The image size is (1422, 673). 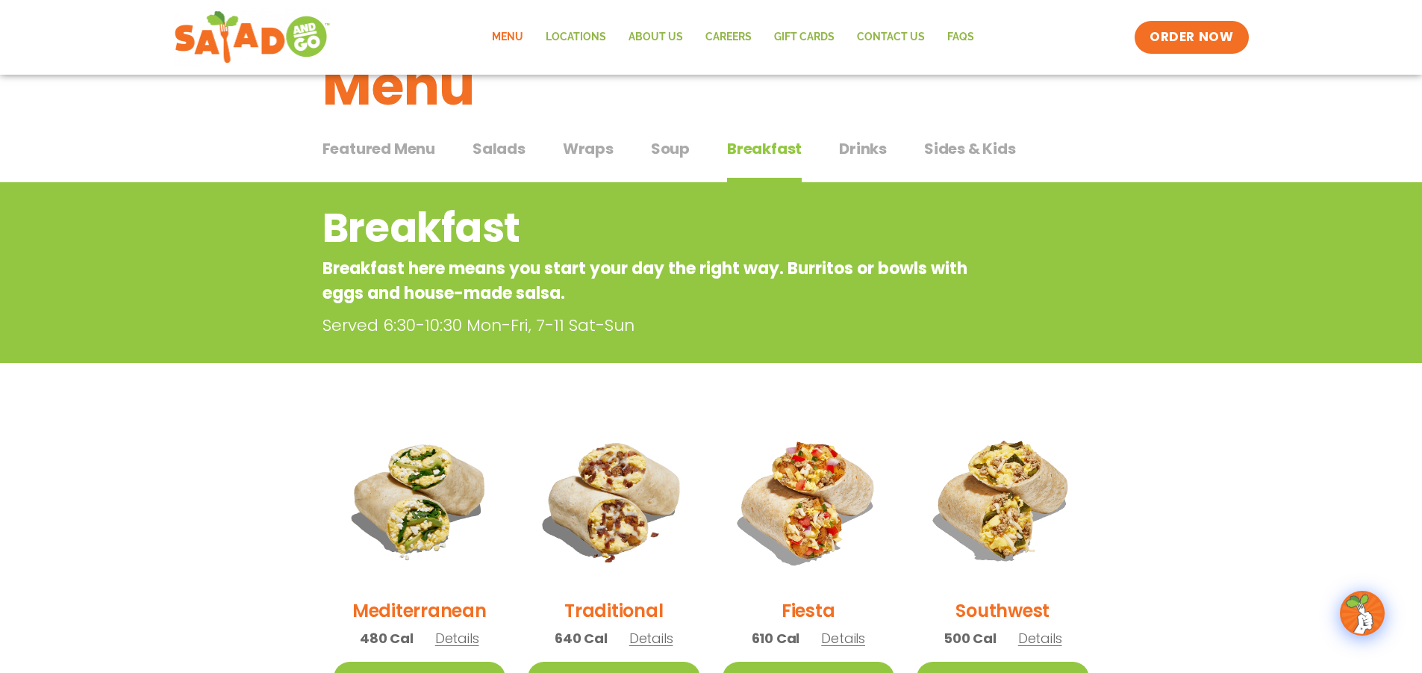 I want to click on img: Product photo for Southwest, so click(x=1003, y=499).